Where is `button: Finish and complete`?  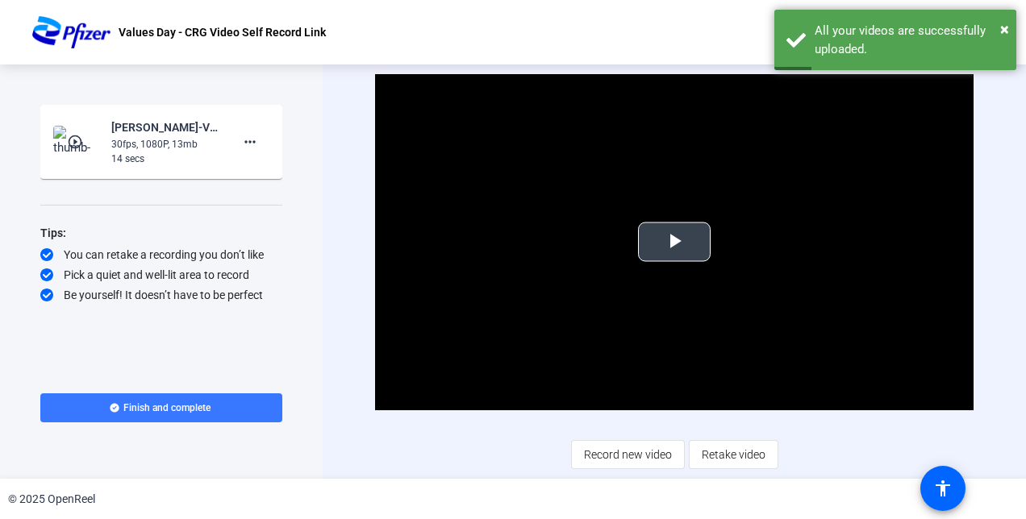 button: Finish and complete is located at coordinates (161, 408).